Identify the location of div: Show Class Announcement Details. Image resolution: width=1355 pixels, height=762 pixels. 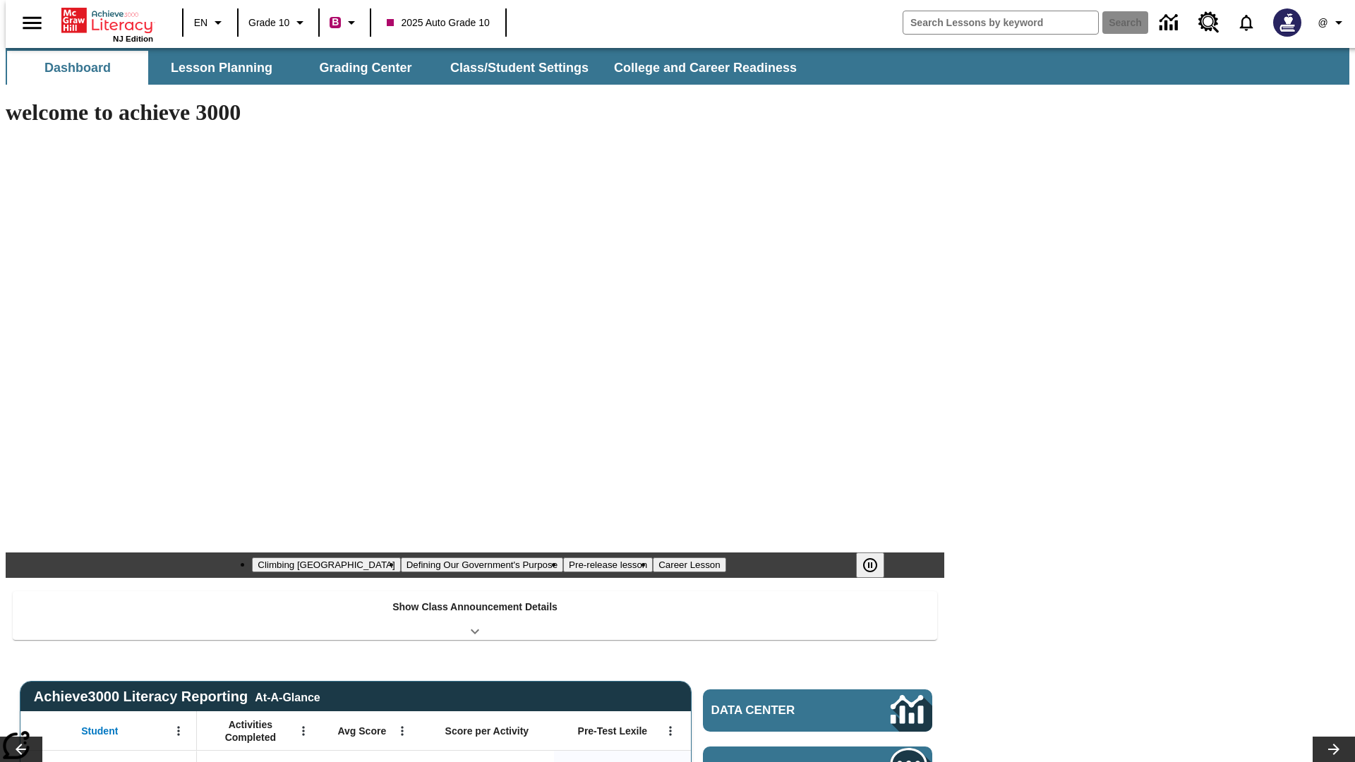
(475, 615).